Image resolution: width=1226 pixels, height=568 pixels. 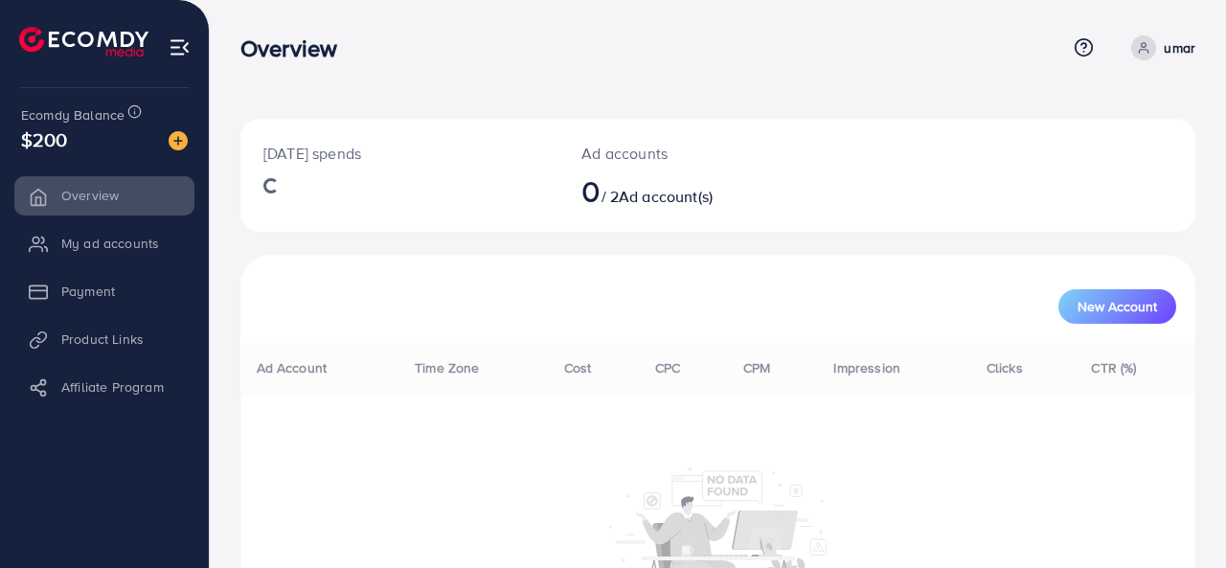 I want to click on a: logo, so click(x=83, y=41).